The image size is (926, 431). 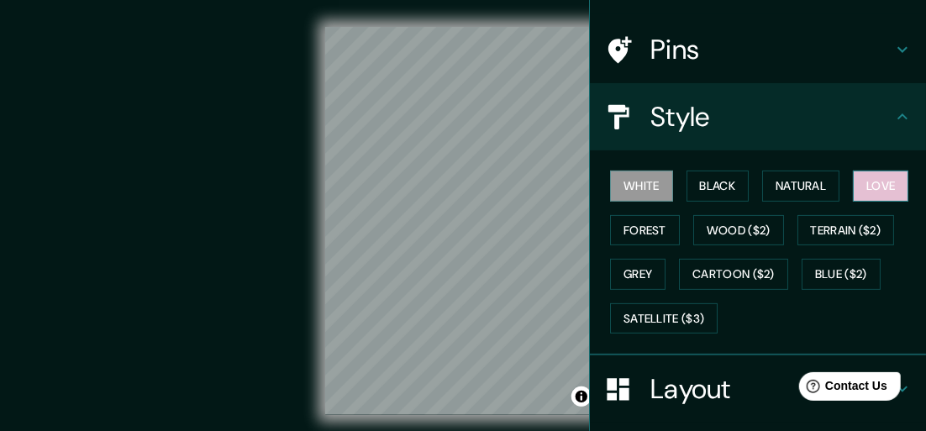 What do you see at coordinates (664, 318) in the screenshot?
I see `button: Satellite ($3)` at bounding box center [664, 318].